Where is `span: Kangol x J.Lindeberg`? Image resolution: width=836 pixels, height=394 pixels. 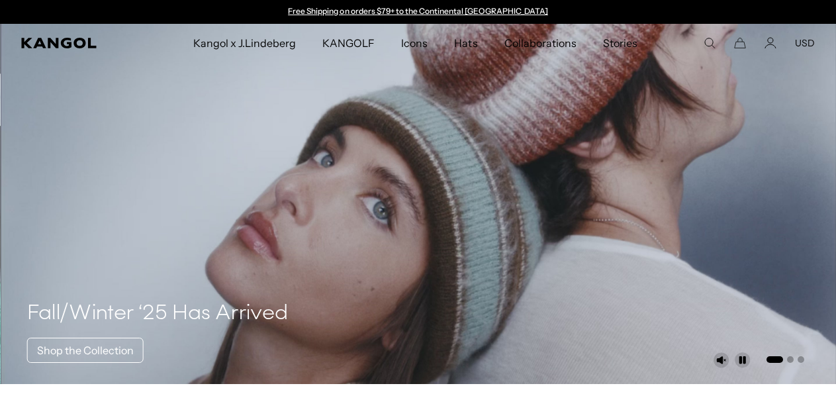
span: Kangol x J.Lindeberg is located at coordinates (245, 43).